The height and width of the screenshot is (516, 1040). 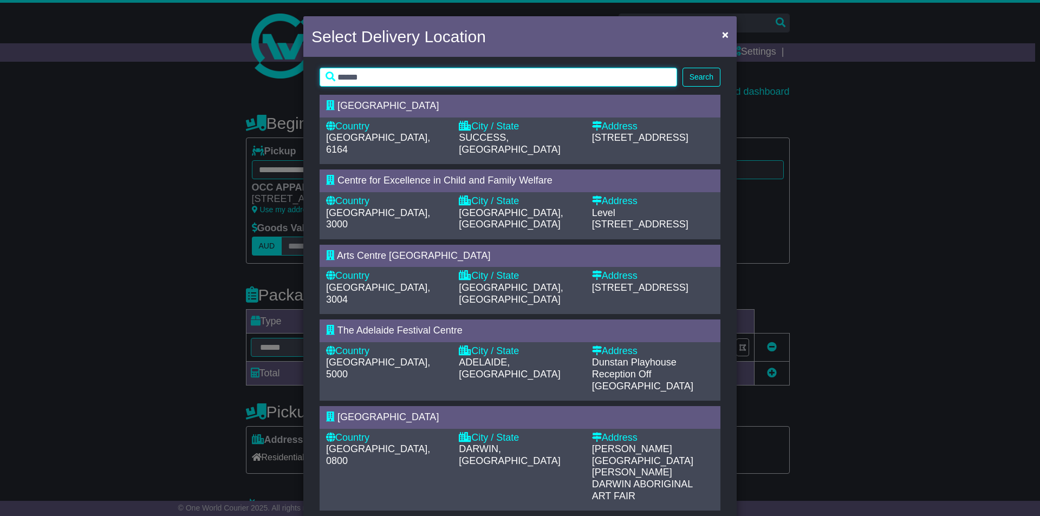 I want to click on button: Close, so click(x=725, y=34).